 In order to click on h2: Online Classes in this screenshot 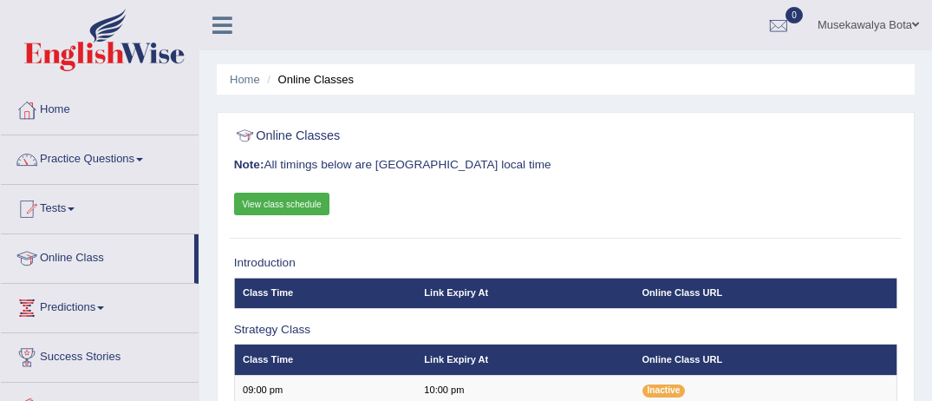, I will do `click(440, 136)`.